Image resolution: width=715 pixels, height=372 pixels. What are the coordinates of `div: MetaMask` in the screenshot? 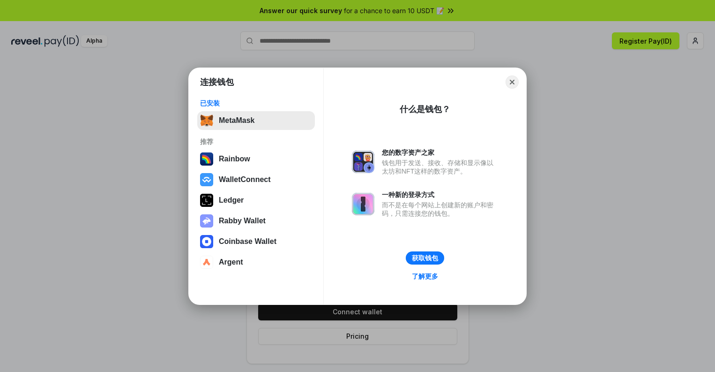 It's located at (237, 120).